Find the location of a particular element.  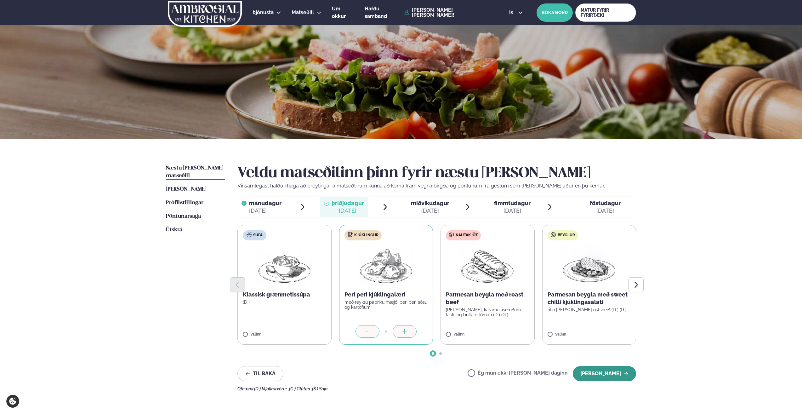

p: Vinsamlegast hafðu í huga að breytingar á matseðlinum kunna að koma fram vegna birgða og pöntunum... is located at coordinates (437, 186).